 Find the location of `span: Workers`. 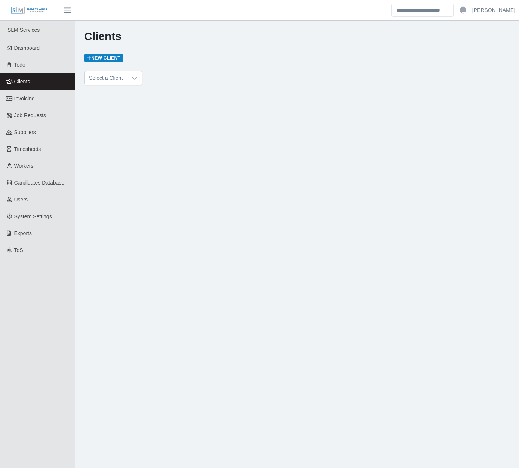

span: Workers is located at coordinates (24, 166).